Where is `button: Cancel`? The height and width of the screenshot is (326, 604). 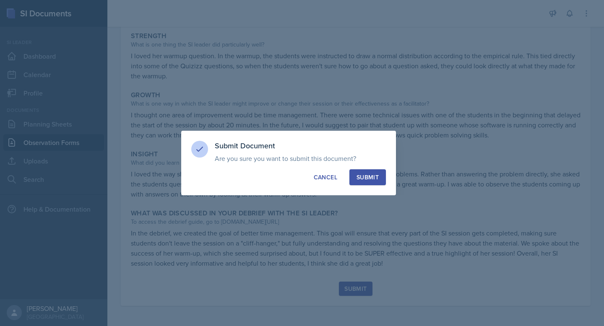 button: Cancel is located at coordinates (326, 177).